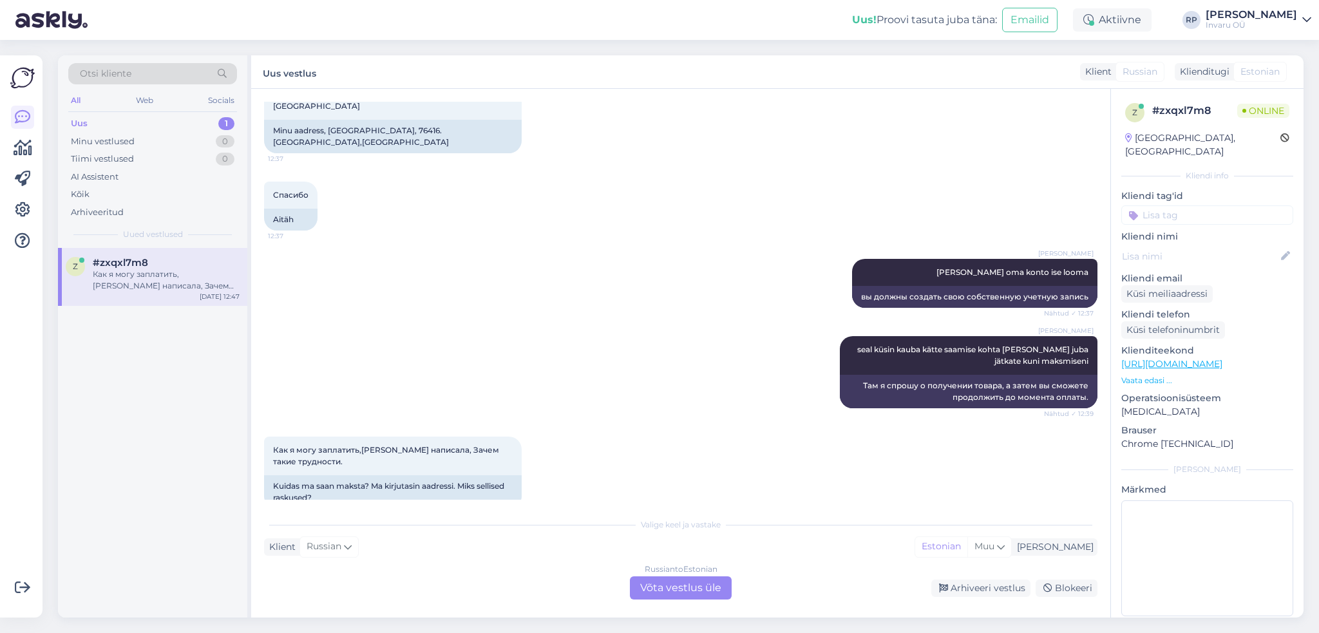  Describe the element at coordinates (1167, 294) in the screenshot. I see `div: Küsi meiliaadressi` at that location.